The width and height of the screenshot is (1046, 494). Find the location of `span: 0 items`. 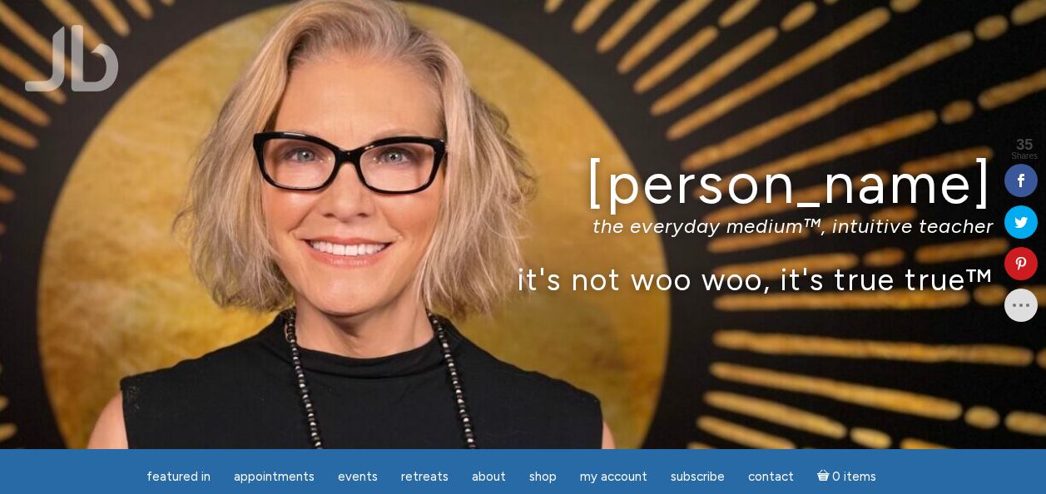

span: 0 items is located at coordinates (854, 477).